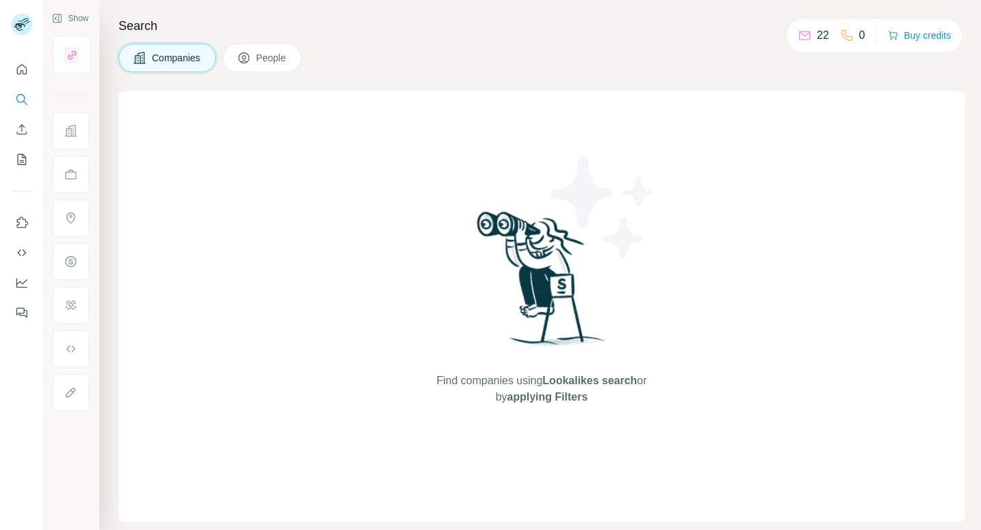  Describe the element at coordinates (541, 26) in the screenshot. I see `h4: Search` at that location.